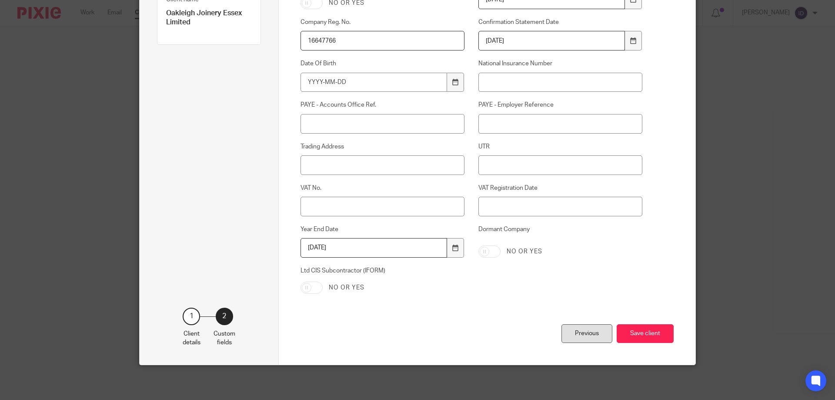  What do you see at coordinates (224, 316) in the screenshot?
I see `div: 2` at bounding box center [224, 316].